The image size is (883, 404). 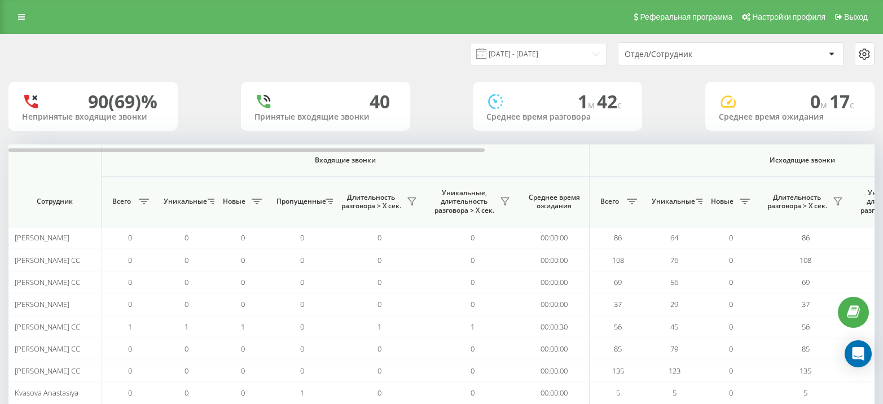 I want to click on span: Выход, so click(x=856, y=17).